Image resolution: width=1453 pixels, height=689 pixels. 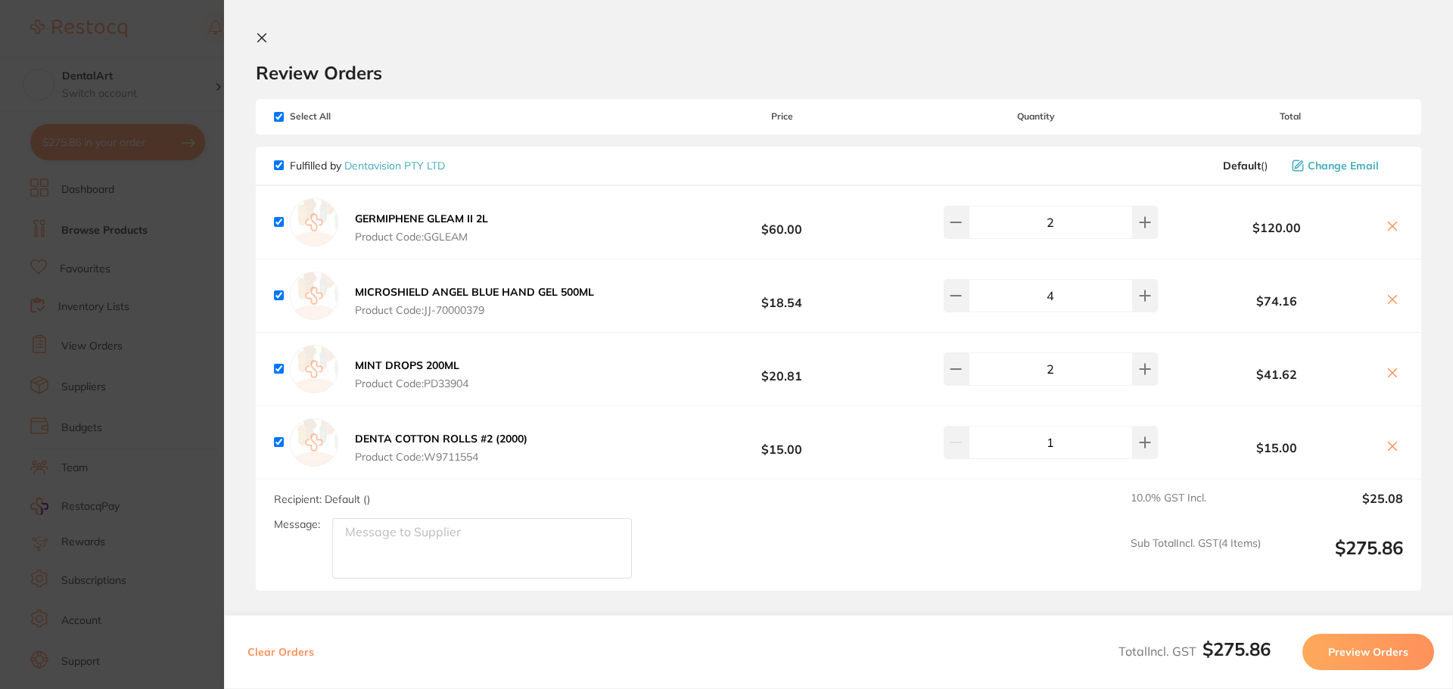 I want to click on b: $74.16, so click(x=1276, y=301).